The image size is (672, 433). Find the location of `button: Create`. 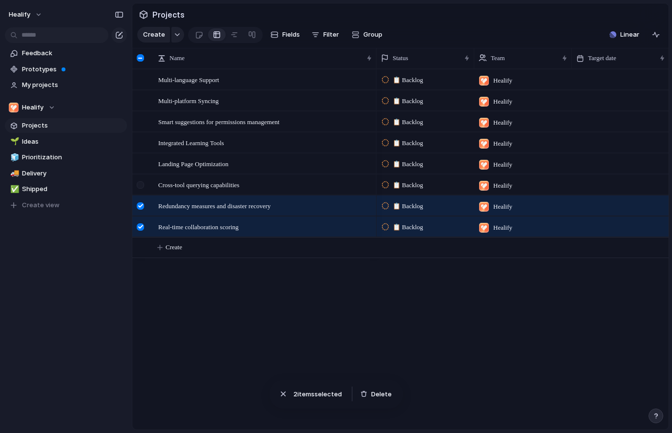

button: Create is located at coordinates (153, 35).